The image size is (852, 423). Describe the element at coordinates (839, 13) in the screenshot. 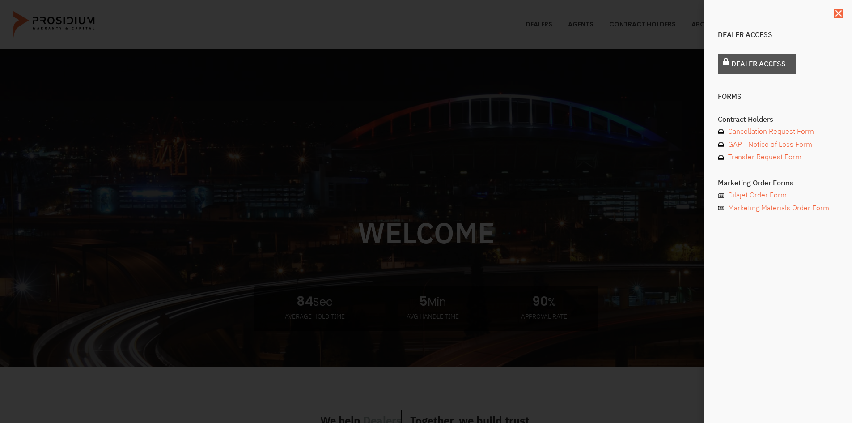

I see `a: Close` at that location.